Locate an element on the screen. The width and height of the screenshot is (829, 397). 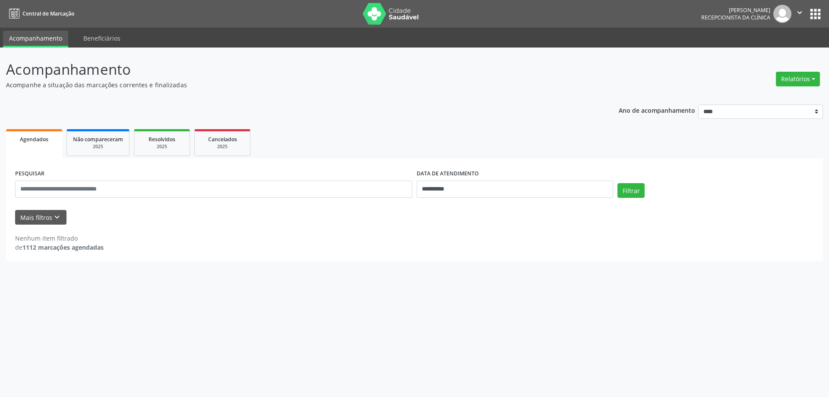
span: Recepcionista da clínica is located at coordinates (736, 17).